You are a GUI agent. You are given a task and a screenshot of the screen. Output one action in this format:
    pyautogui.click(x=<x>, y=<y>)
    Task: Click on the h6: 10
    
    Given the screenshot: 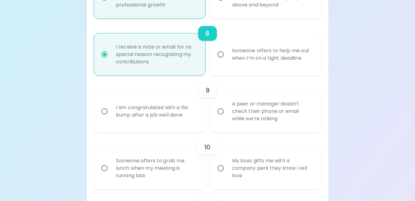 What is the action you would take?
    pyautogui.click(x=207, y=147)
    